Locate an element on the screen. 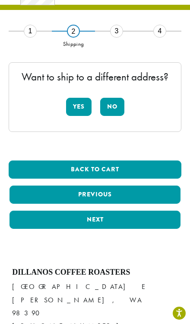 The width and height of the screenshot is (190, 324). div: Shipping is located at coordinates (74, 42).